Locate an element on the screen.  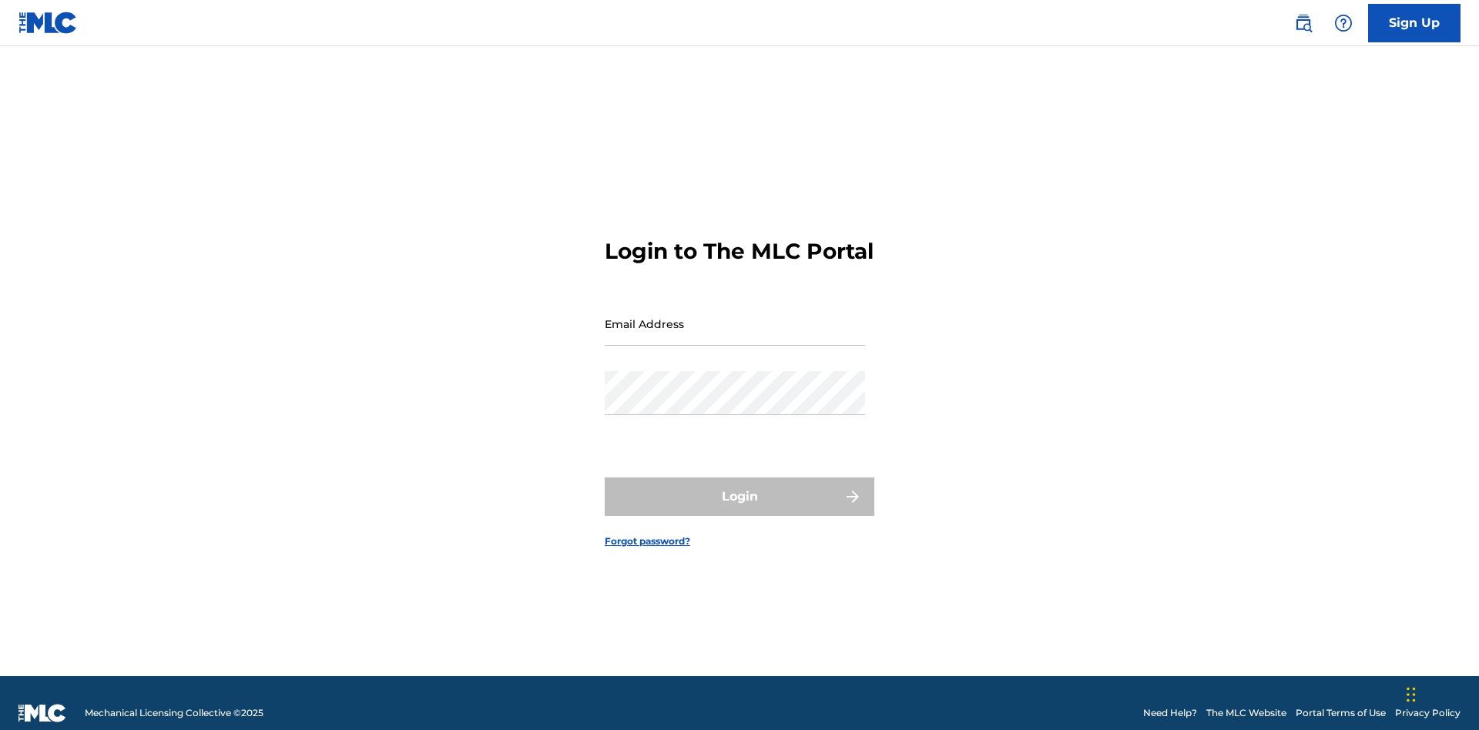
img: logo is located at coordinates (42, 713).